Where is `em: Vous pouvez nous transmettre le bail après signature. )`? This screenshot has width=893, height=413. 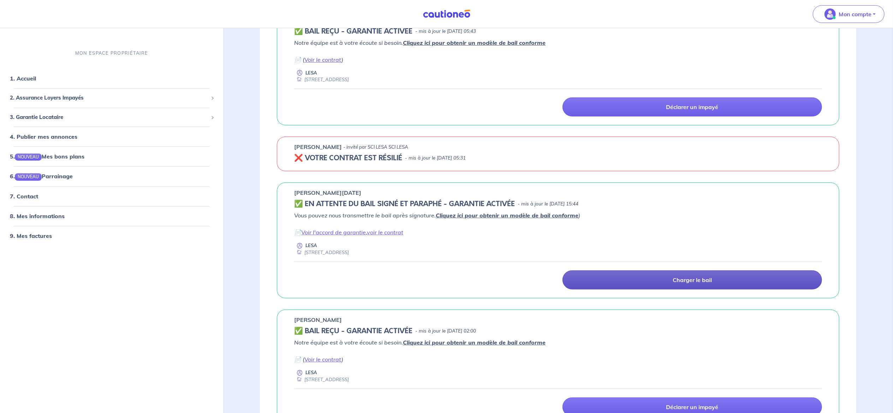 em: Vous pouvez nous transmettre le bail après signature. ) is located at coordinates (437, 215).